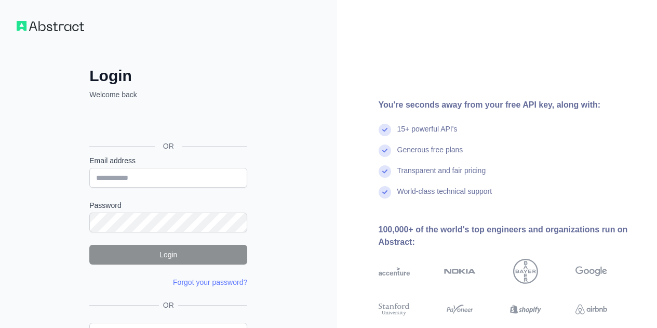  I want to click on img: payoneer, so click(460, 309).